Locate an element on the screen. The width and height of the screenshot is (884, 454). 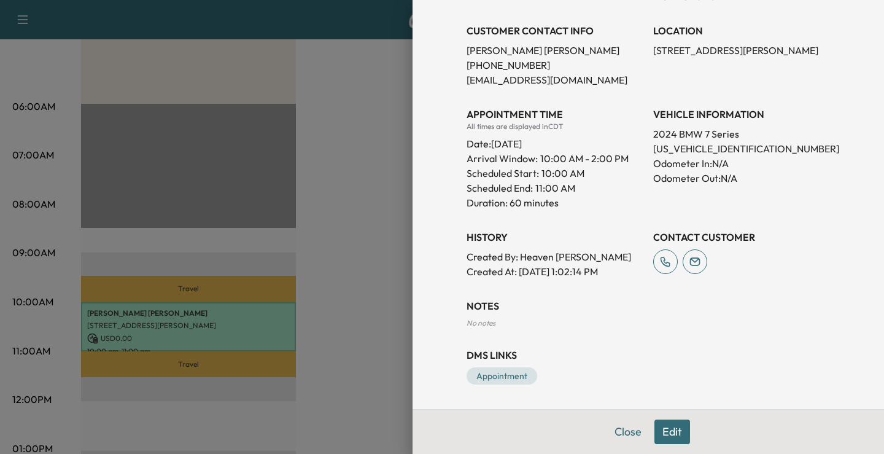
h3: CONTACT CUSTOMER is located at coordinates (742, 237).